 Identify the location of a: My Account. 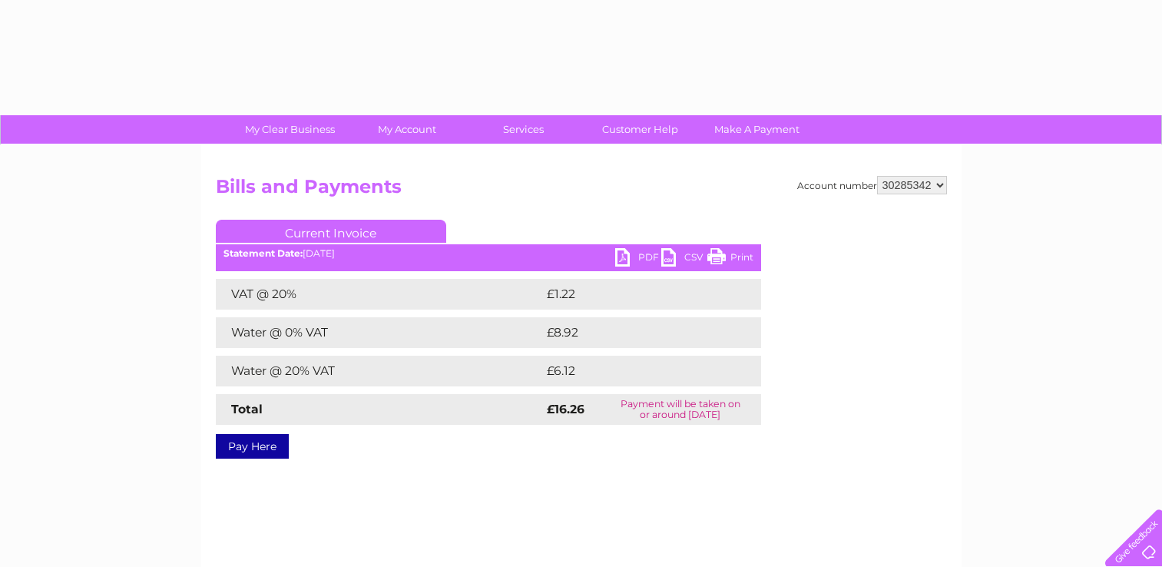
(406, 129).